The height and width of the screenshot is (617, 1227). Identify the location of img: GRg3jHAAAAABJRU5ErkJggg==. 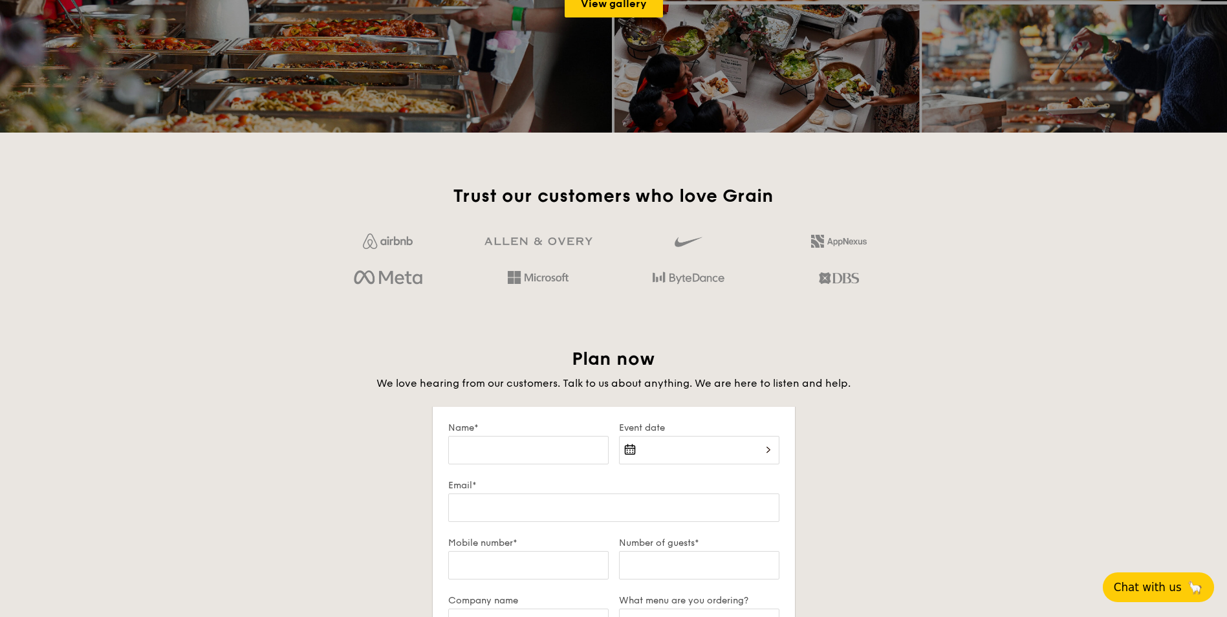
(538, 241).